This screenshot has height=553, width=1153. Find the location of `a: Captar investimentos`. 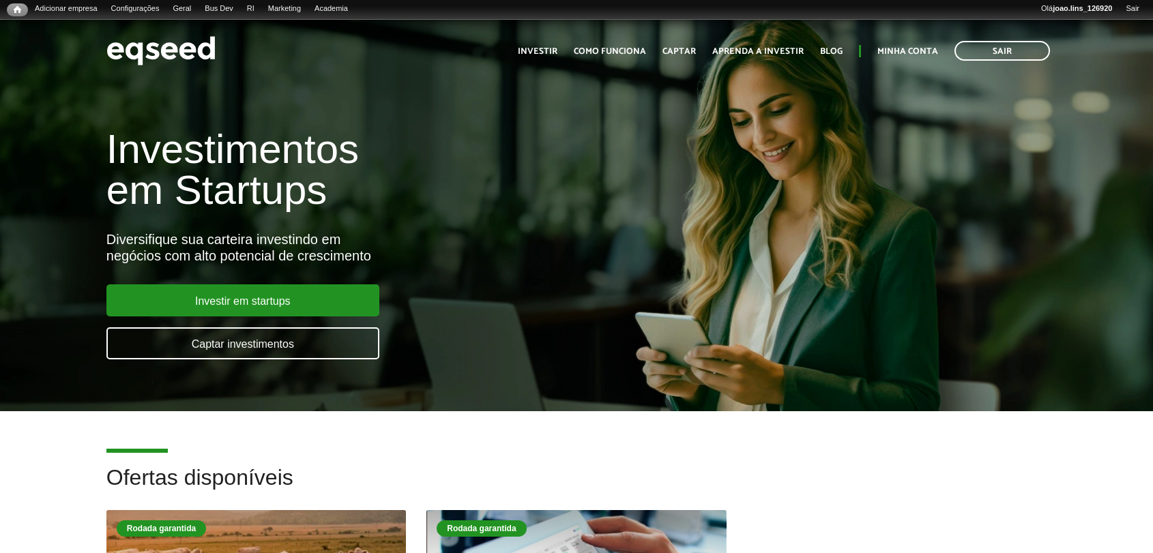

a: Captar investimentos is located at coordinates (243, 343).